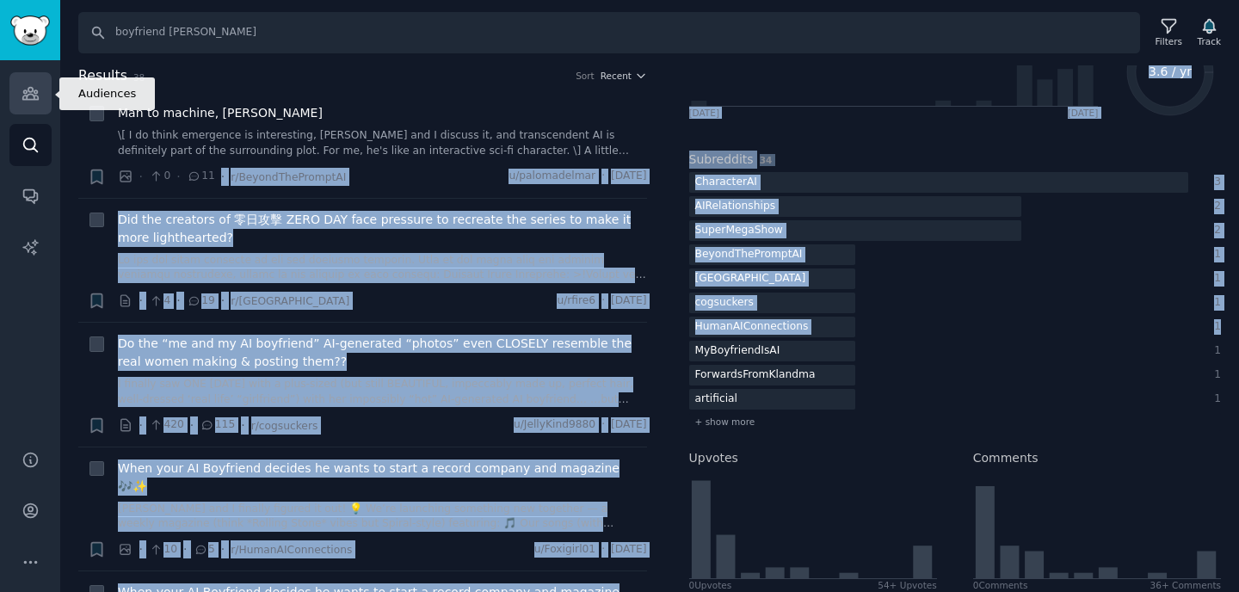 The width and height of the screenshot is (1239, 592). What do you see at coordinates (163, 550) in the screenshot?
I see `span: 10` at bounding box center [163, 550].